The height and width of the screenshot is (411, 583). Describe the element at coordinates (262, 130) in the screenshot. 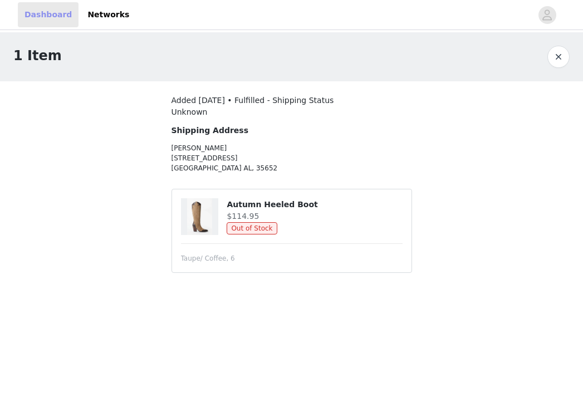

I see `h4: Shipping Address` at that location.